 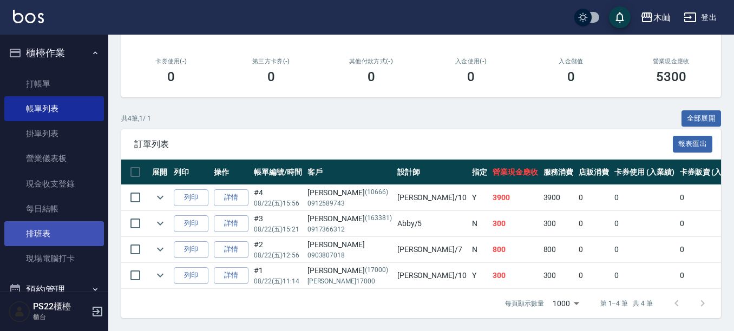 I want to click on h2: 第三方卡券(-), so click(x=271, y=61).